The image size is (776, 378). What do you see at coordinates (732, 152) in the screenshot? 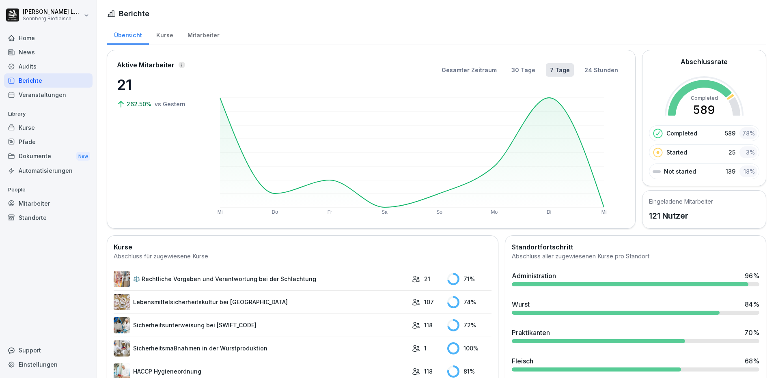
I see `p: 25` at bounding box center [732, 152].